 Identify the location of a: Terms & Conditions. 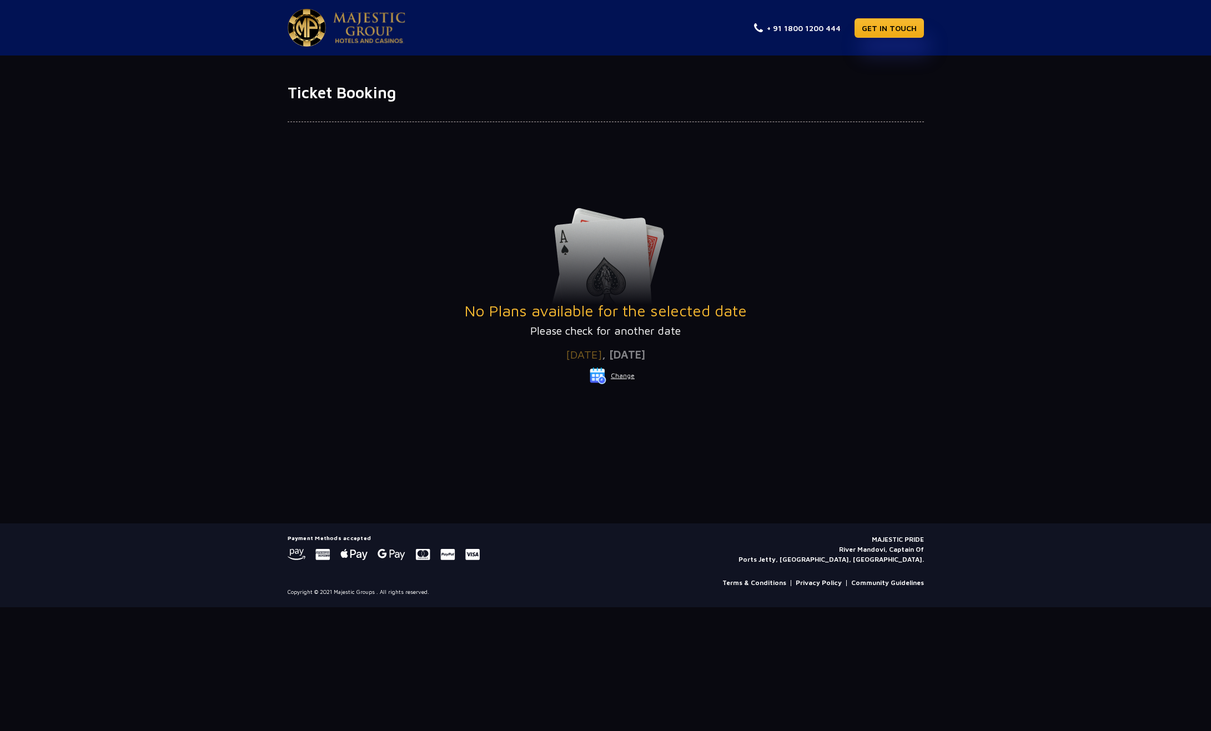
(754, 583).